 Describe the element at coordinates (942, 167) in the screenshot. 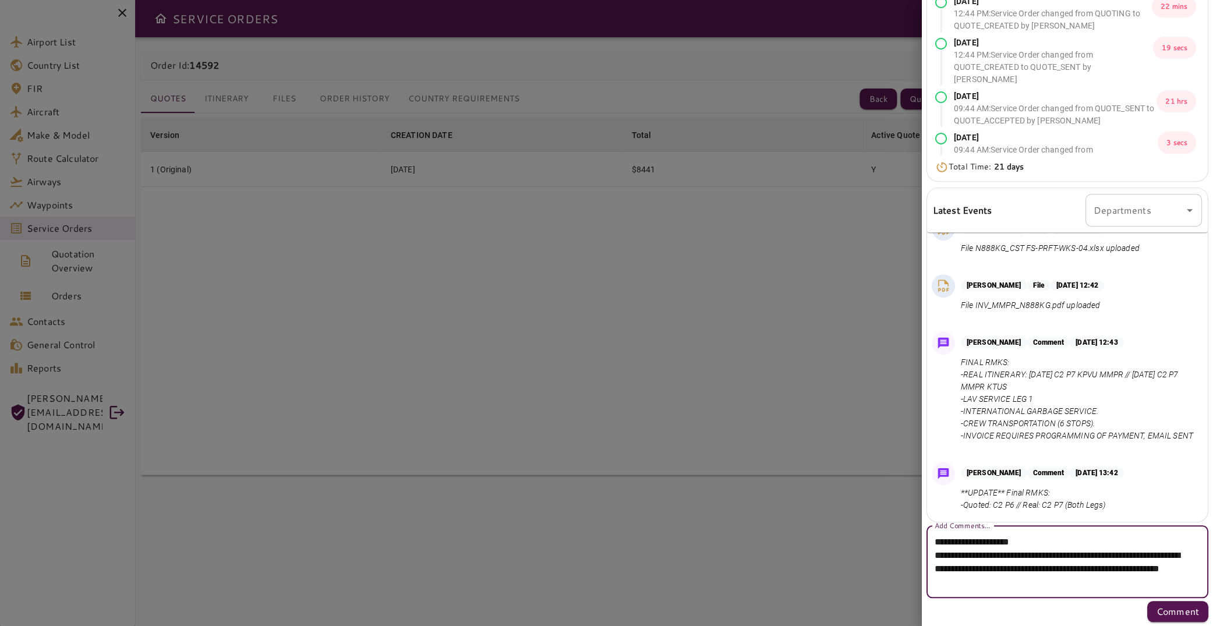

I see `img: Timer Icon` at that location.